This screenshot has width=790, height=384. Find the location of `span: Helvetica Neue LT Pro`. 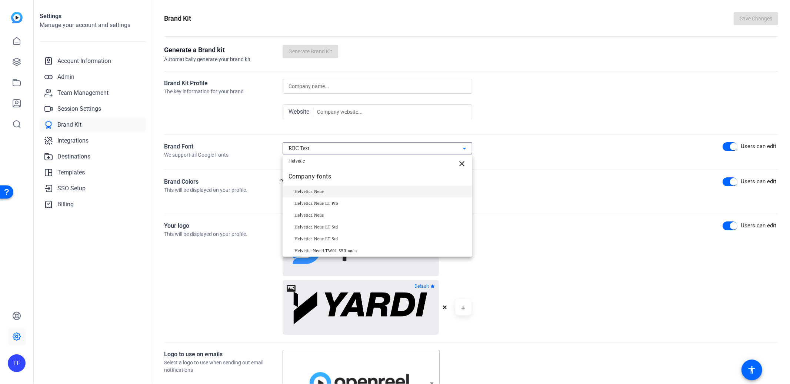

span: Helvetica Neue LT Pro is located at coordinates (316, 203).